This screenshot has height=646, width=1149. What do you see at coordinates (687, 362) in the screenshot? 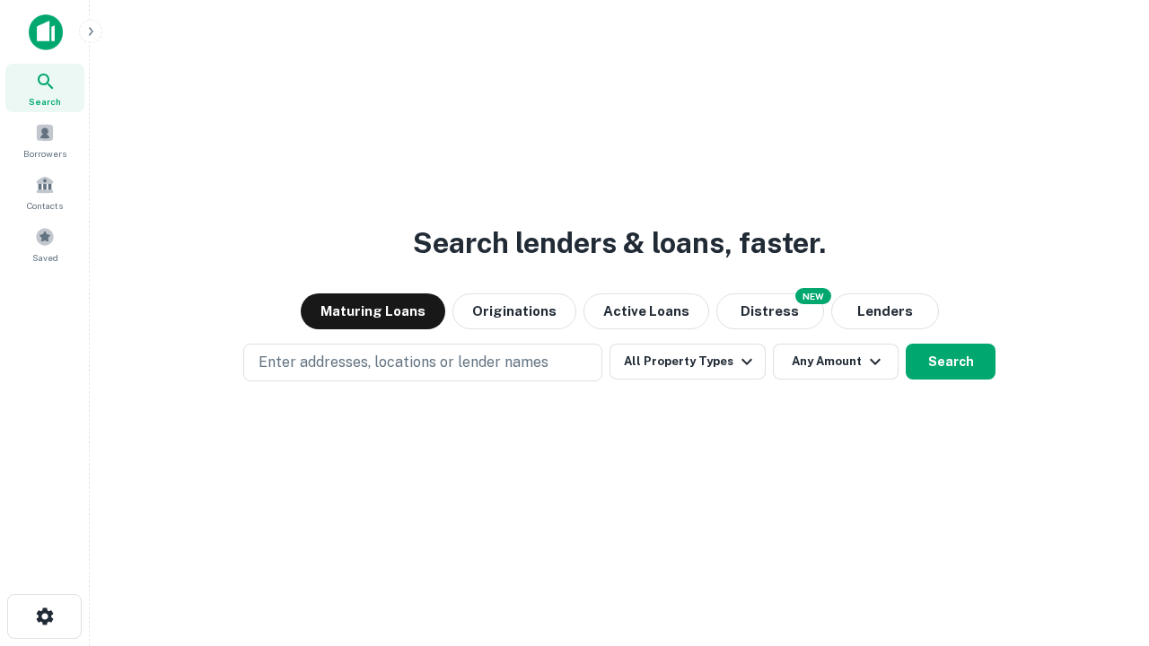
I see `button: All Property Types` at bounding box center [687, 362].